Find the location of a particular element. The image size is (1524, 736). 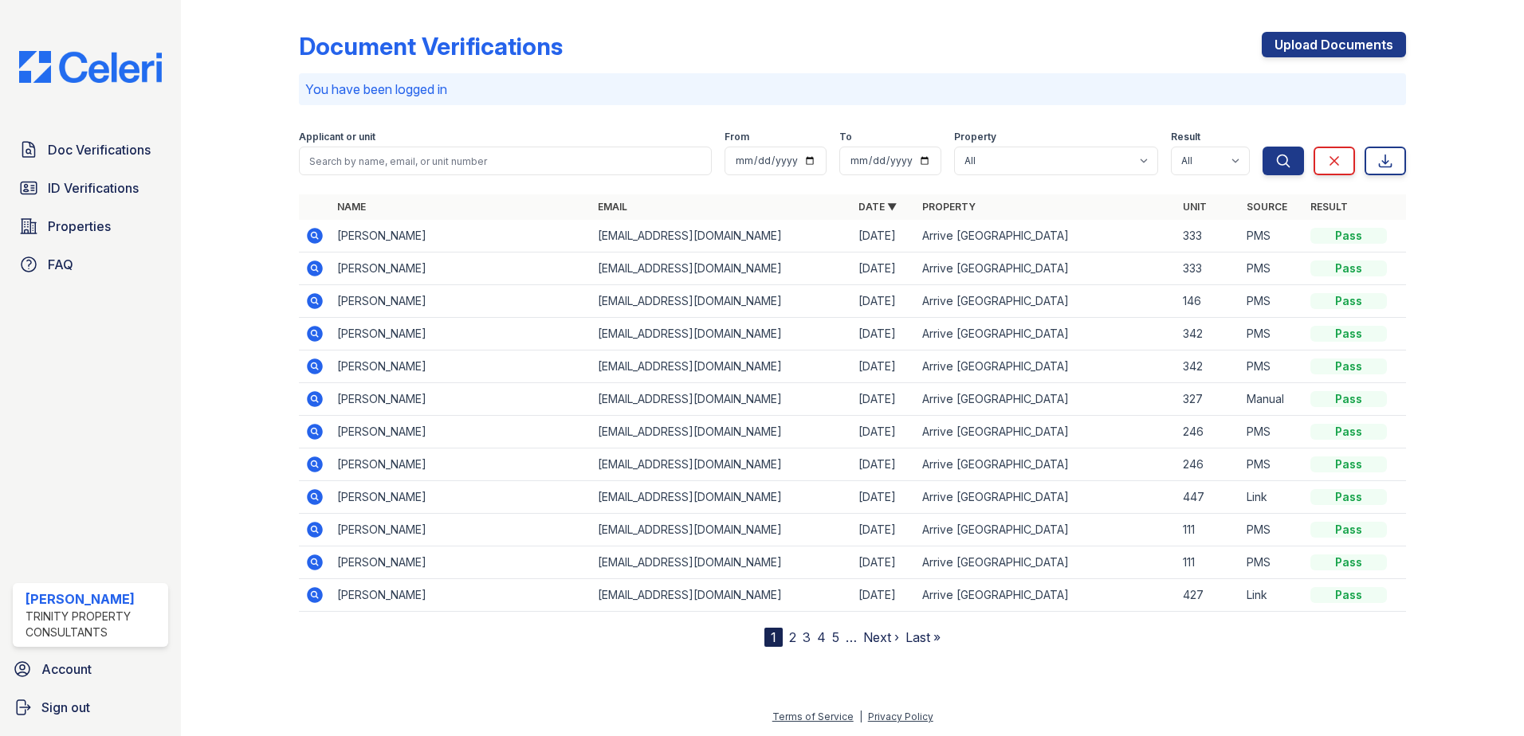

div: 1 is located at coordinates (773, 638).